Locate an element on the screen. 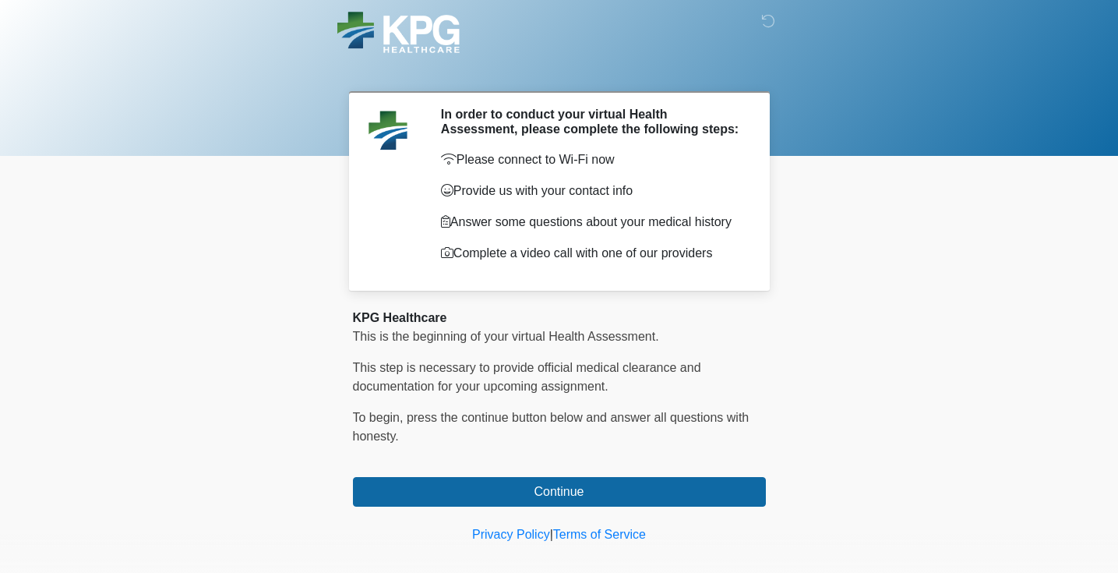 The height and width of the screenshot is (573, 1118). span: This step is necessary to provide official medical clearance and documentation for your upcoming ... is located at coordinates (527, 376).